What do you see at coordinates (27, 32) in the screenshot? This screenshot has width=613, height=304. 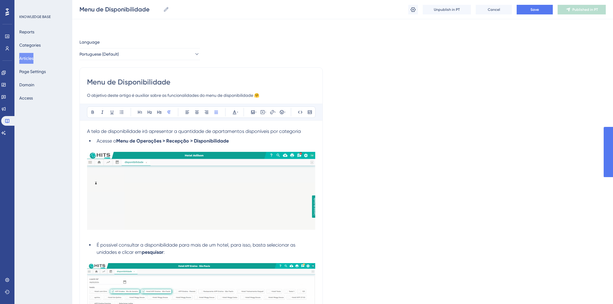 I see `button: Reports` at bounding box center [27, 32].